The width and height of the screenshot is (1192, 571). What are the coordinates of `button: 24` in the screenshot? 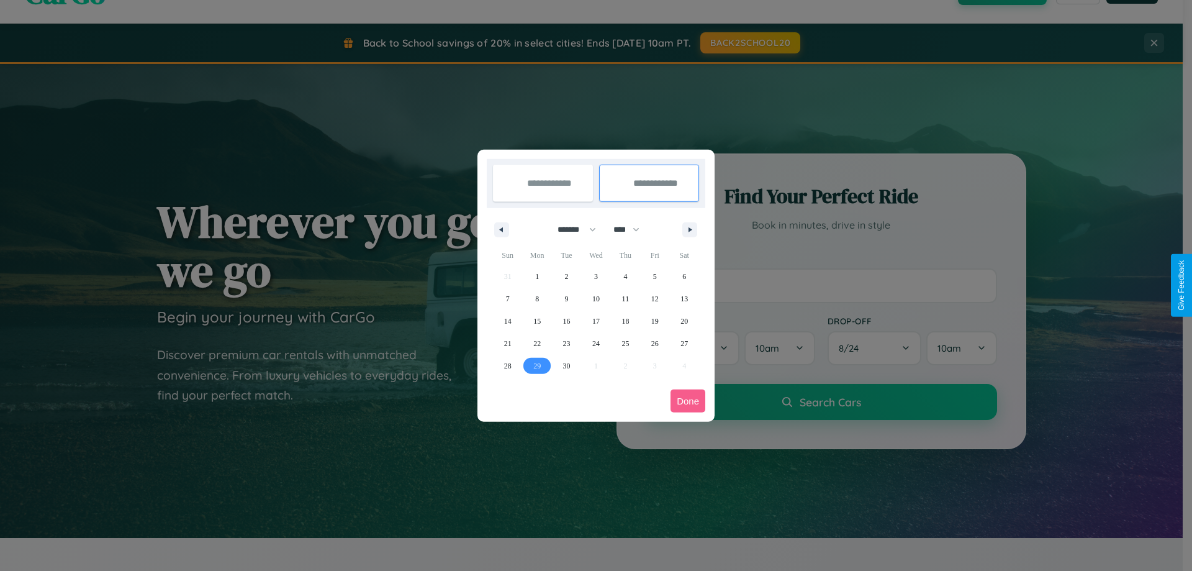 It's located at (595, 343).